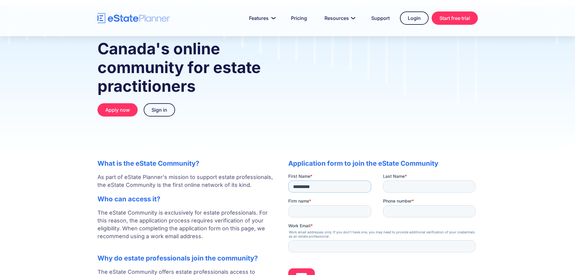 The image size is (575, 275). I want to click on h2: Why do estate professionals join the community?, so click(187, 258).